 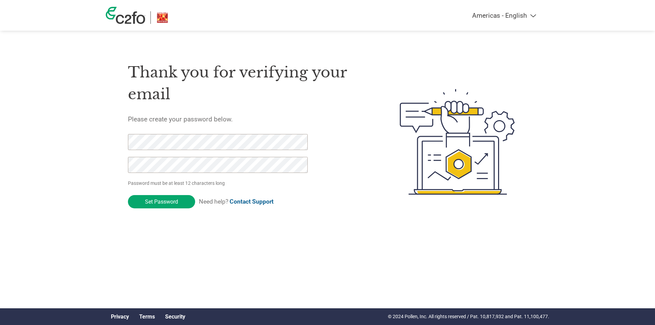 What do you see at coordinates (175, 316) in the screenshot?
I see `a: Security` at bounding box center [175, 316].